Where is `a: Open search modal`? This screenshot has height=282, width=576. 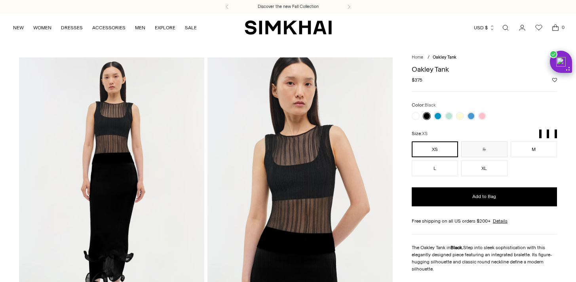
a: Open search modal is located at coordinates (505, 28).